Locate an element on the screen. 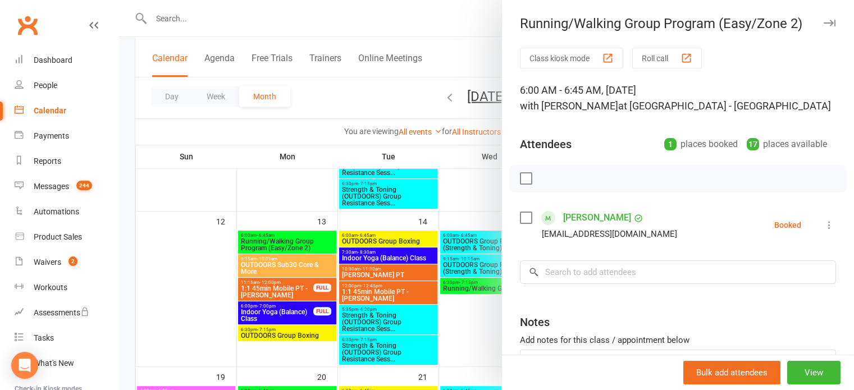 The image size is (854, 390). div: Notes is located at coordinates (534, 322).